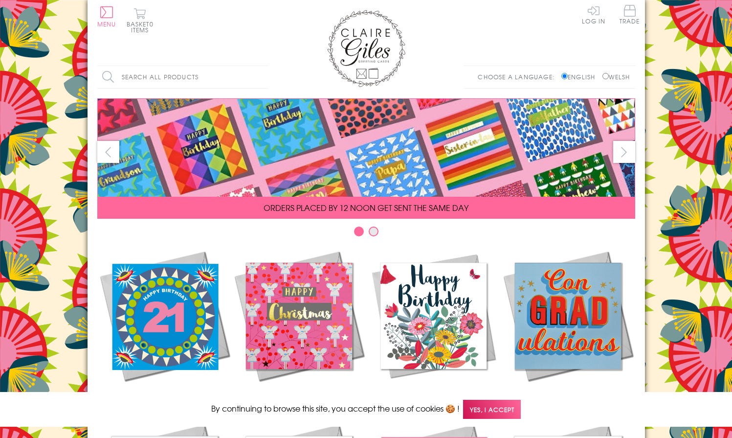 Image resolution: width=732 pixels, height=438 pixels. Describe the element at coordinates (630, 14) in the screenshot. I see `span: Trade` at that location.